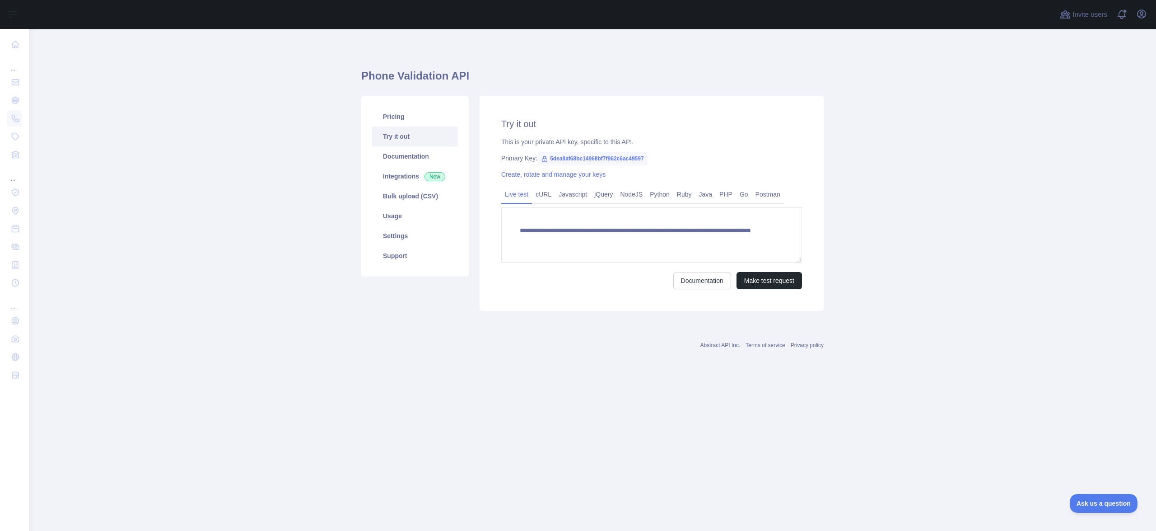 Image resolution: width=1156 pixels, height=531 pixels. What do you see at coordinates (652, 124) in the screenshot?
I see `h2: Try it out` at bounding box center [652, 124].